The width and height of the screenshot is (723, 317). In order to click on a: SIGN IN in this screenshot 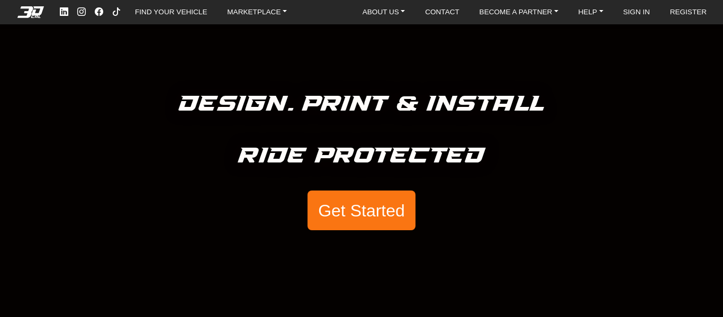, I will do `click(636, 12)`.